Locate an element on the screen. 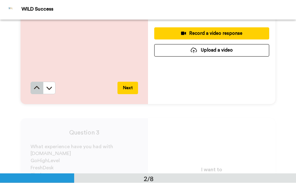  button: Next is located at coordinates (128, 88).